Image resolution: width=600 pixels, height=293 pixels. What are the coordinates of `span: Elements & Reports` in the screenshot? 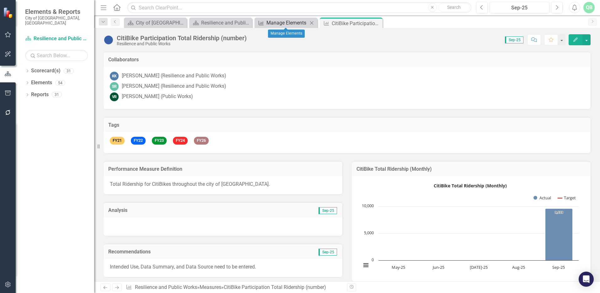 It's located at (57, 12).